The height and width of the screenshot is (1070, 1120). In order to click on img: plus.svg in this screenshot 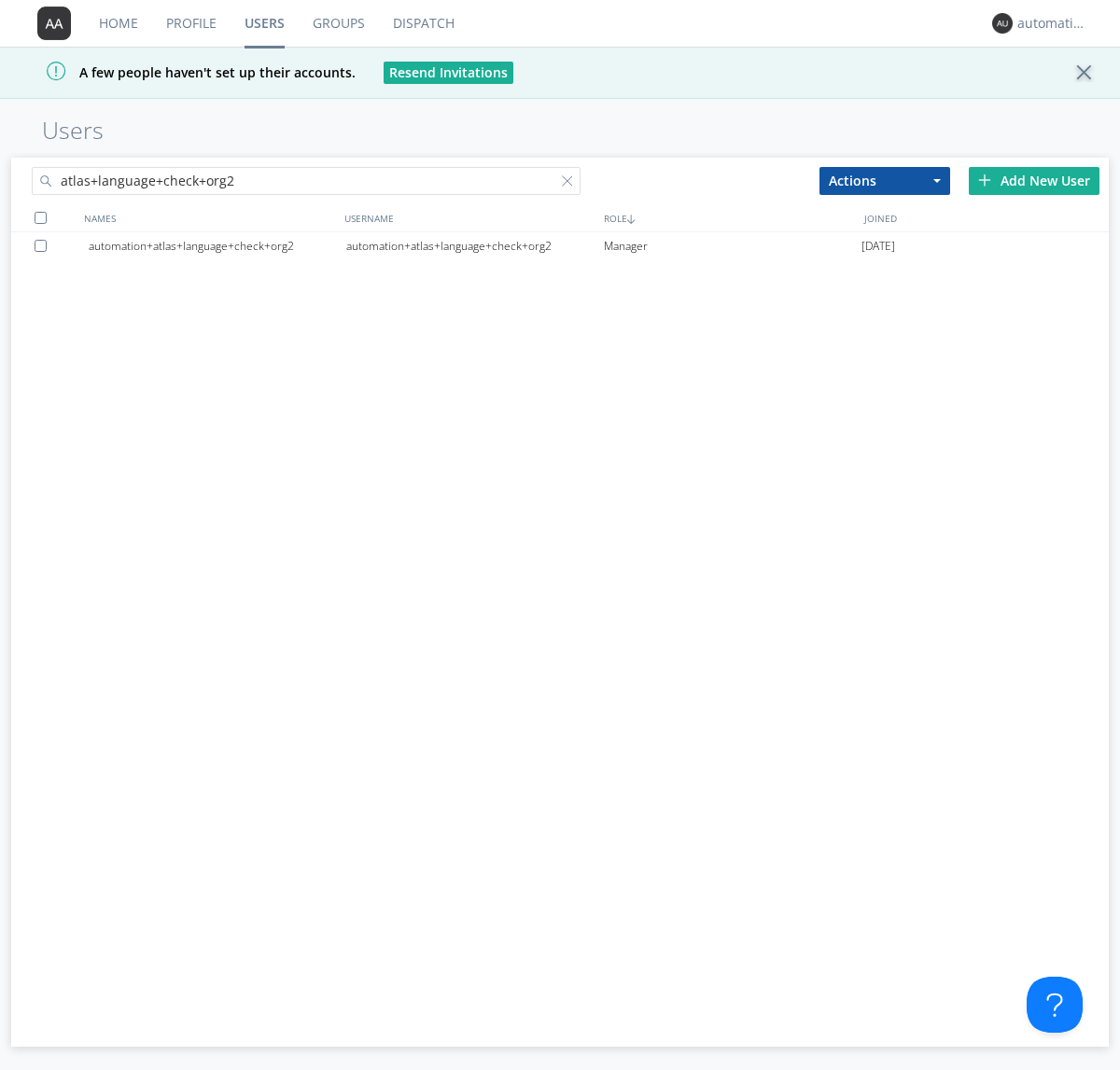, I will do `click(985, 180)`.